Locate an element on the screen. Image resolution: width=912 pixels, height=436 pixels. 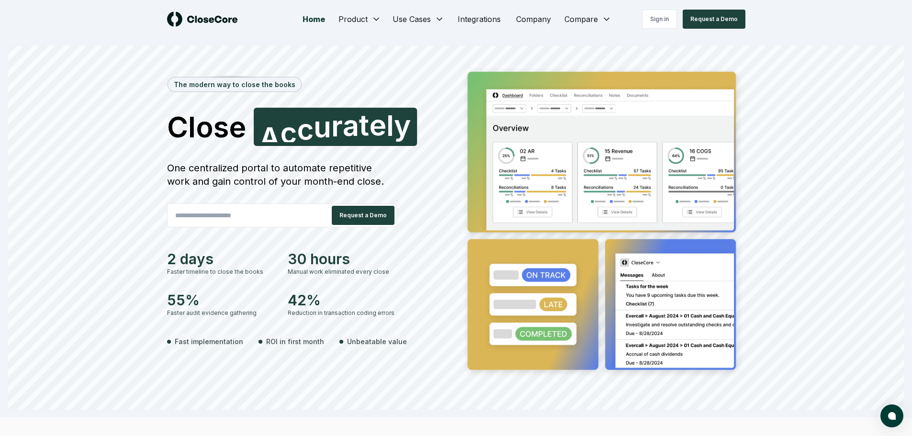
span: Close is located at coordinates (206, 127).